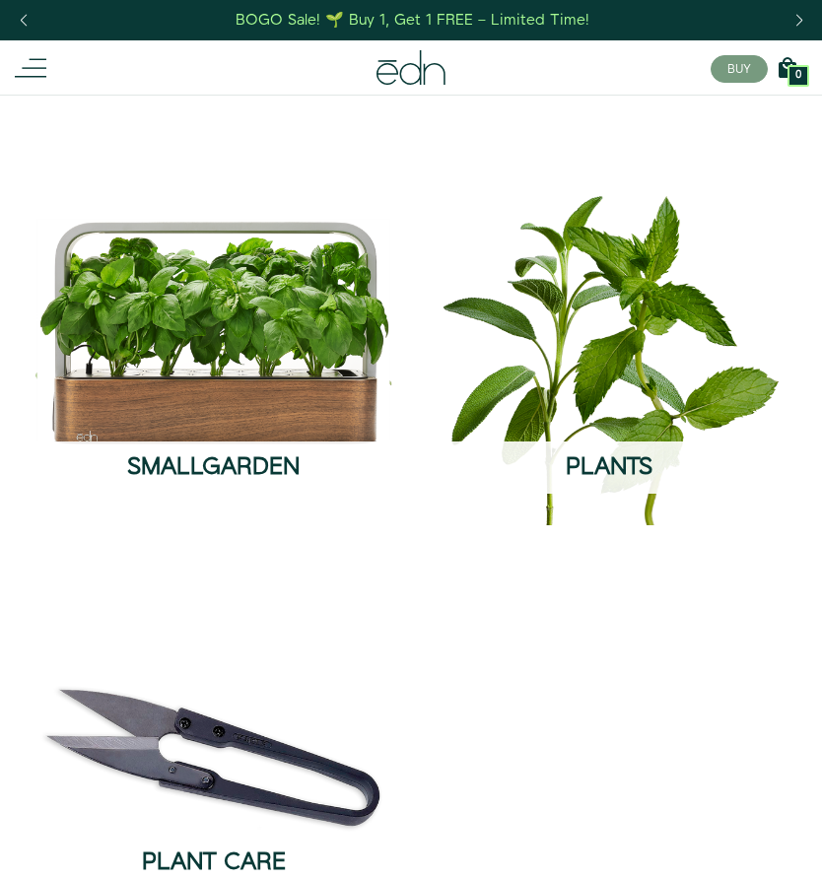 The height and width of the screenshot is (879, 822). What do you see at coordinates (609, 467) in the screenshot?
I see `span: Plants` at bounding box center [609, 467].